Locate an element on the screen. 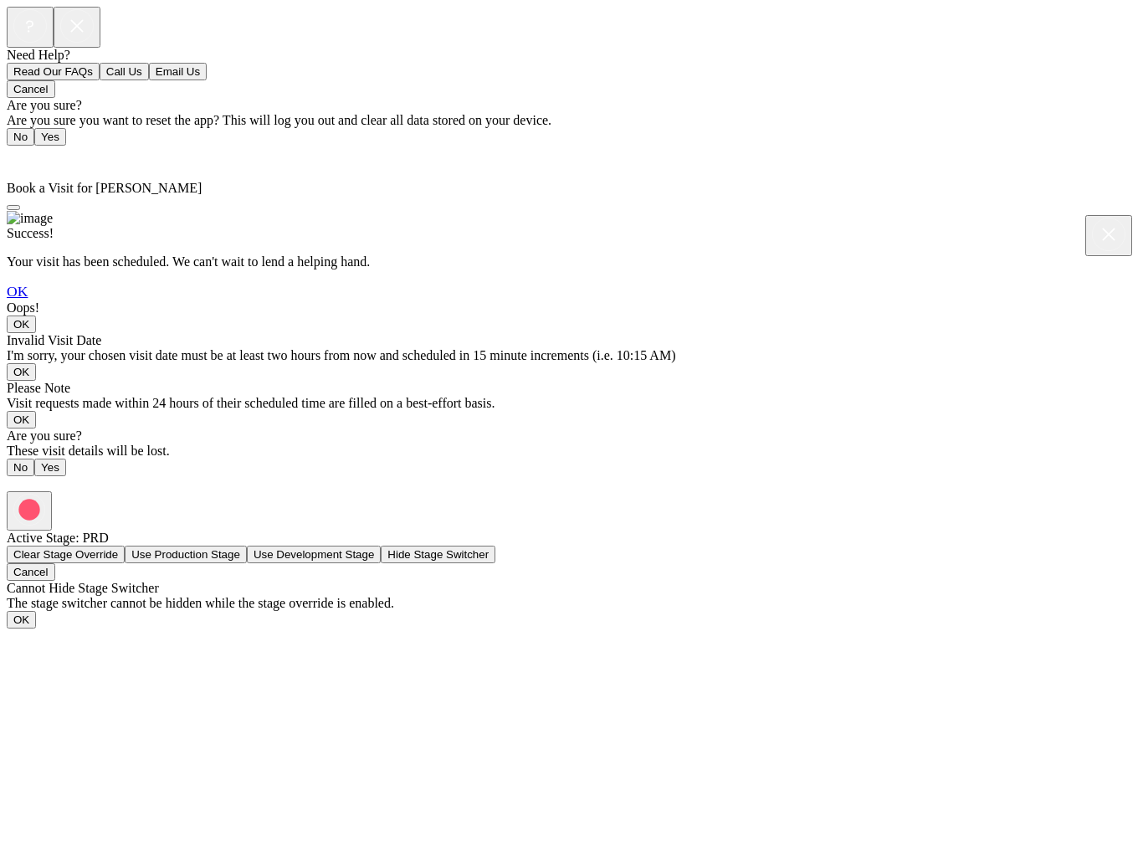  div: Oops! is located at coordinates (572, 308).